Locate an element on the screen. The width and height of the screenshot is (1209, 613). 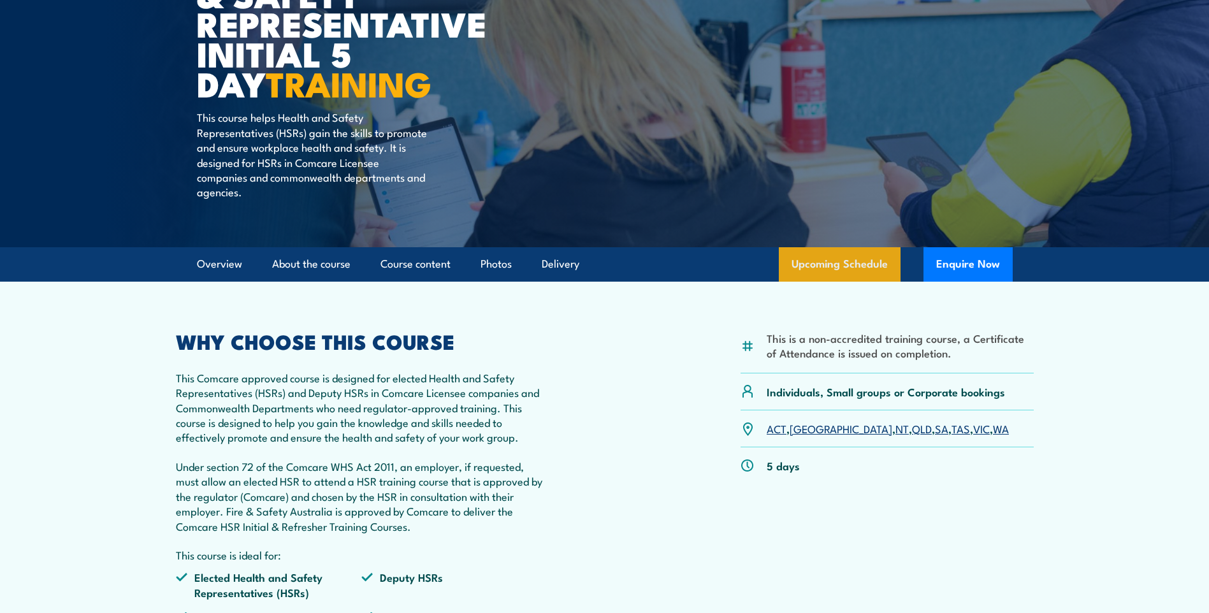
p: This course is ideal for: is located at coordinates (362, 554).